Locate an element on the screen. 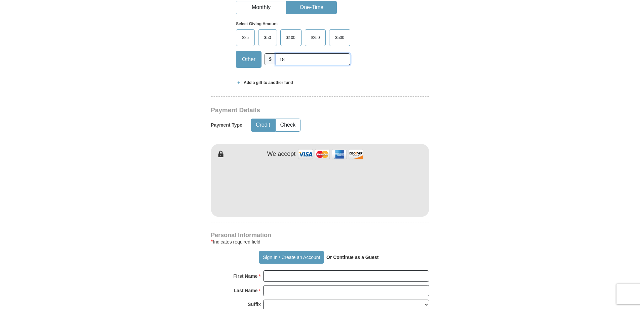 This screenshot has width=640, height=309. span: $100 is located at coordinates (291, 38).